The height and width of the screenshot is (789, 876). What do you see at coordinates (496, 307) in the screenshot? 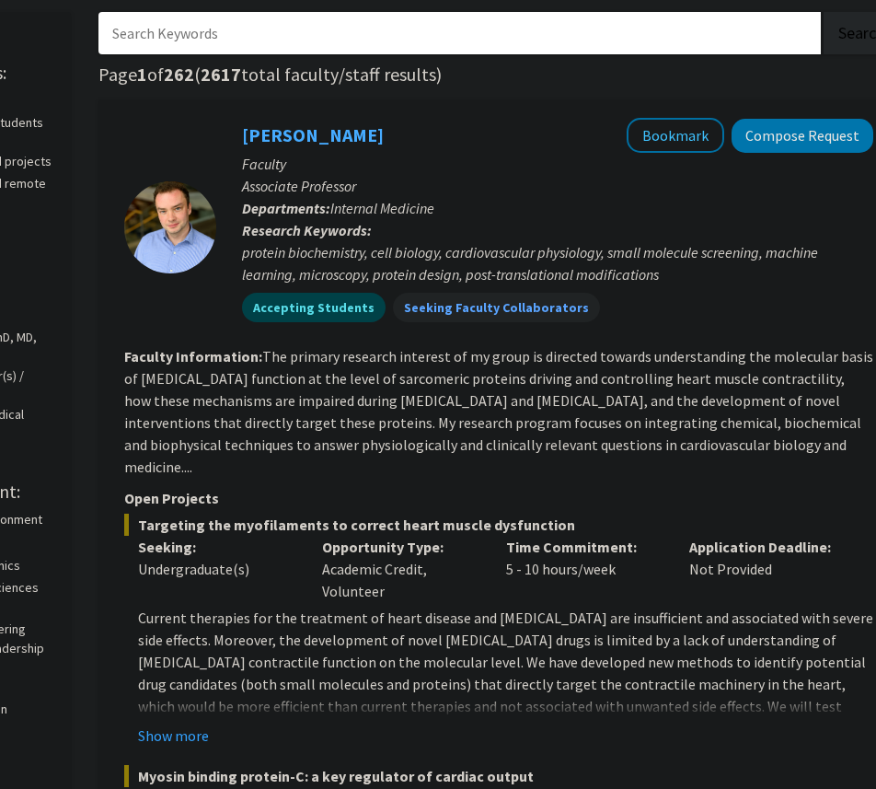
I see `mat-chip: Seeking Faculty Collaborators` at bounding box center [496, 307].